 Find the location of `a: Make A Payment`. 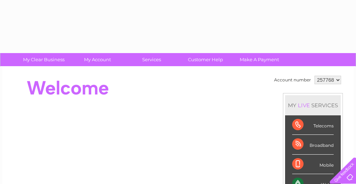

a: Make A Payment is located at coordinates (259, 60).